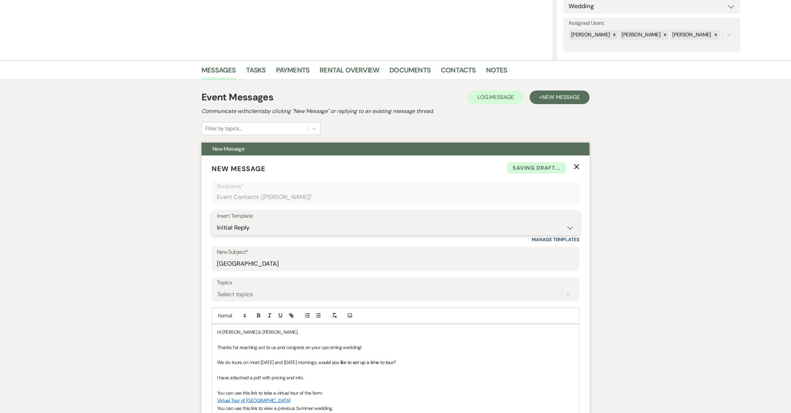 The height and width of the screenshot is (413, 791). I want to click on a: Manage Templates, so click(555, 239).